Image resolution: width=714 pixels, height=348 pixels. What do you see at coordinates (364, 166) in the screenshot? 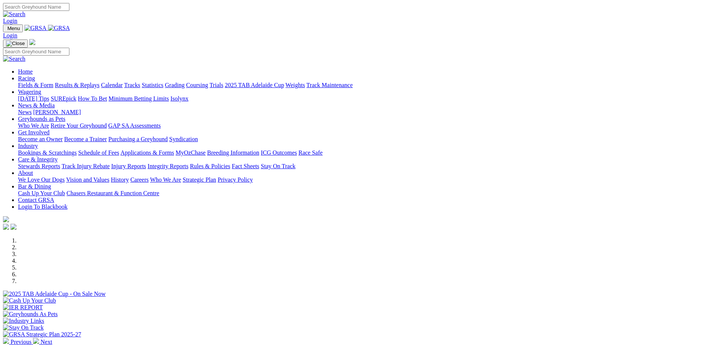
I see `div: Care & Integrity` at bounding box center [364, 166].